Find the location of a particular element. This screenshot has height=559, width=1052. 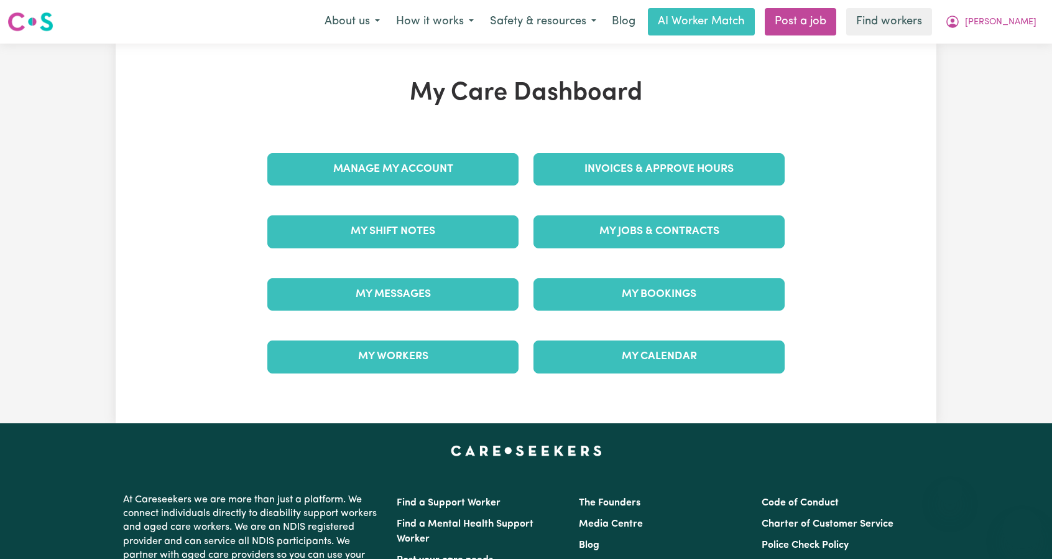

a: Find a Support Worker is located at coordinates (448, 503).